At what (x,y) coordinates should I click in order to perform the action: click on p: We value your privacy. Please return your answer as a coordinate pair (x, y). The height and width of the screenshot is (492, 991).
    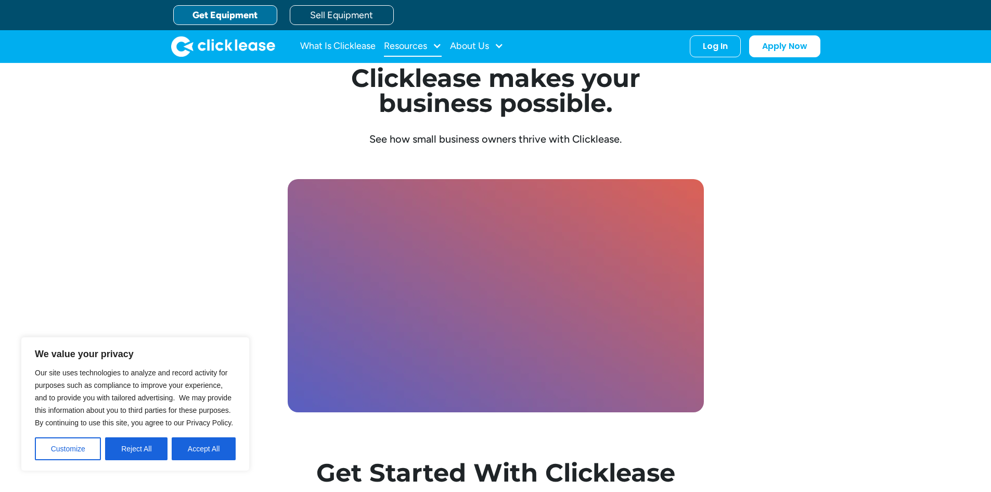
    Looking at the image, I should click on (135, 354).